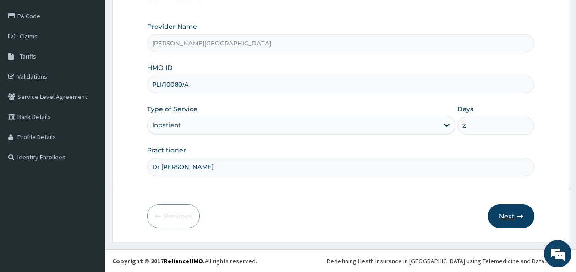 The width and height of the screenshot is (576, 272). Describe the element at coordinates (341, 167) in the screenshot. I see `input: Enter Name` at that location.